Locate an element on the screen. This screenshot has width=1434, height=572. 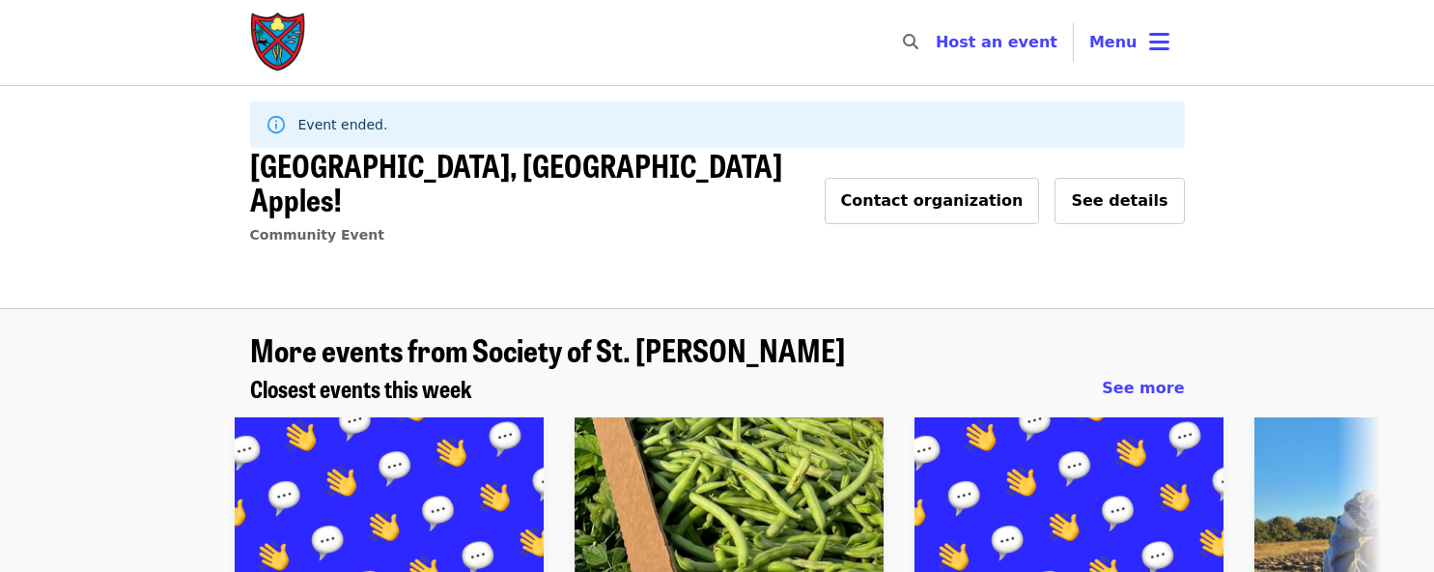
span: Community Event is located at coordinates (317, 235).